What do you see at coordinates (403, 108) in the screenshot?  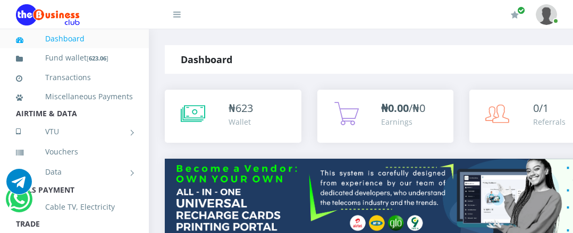 I see `span: /₦0` at bounding box center [403, 108].